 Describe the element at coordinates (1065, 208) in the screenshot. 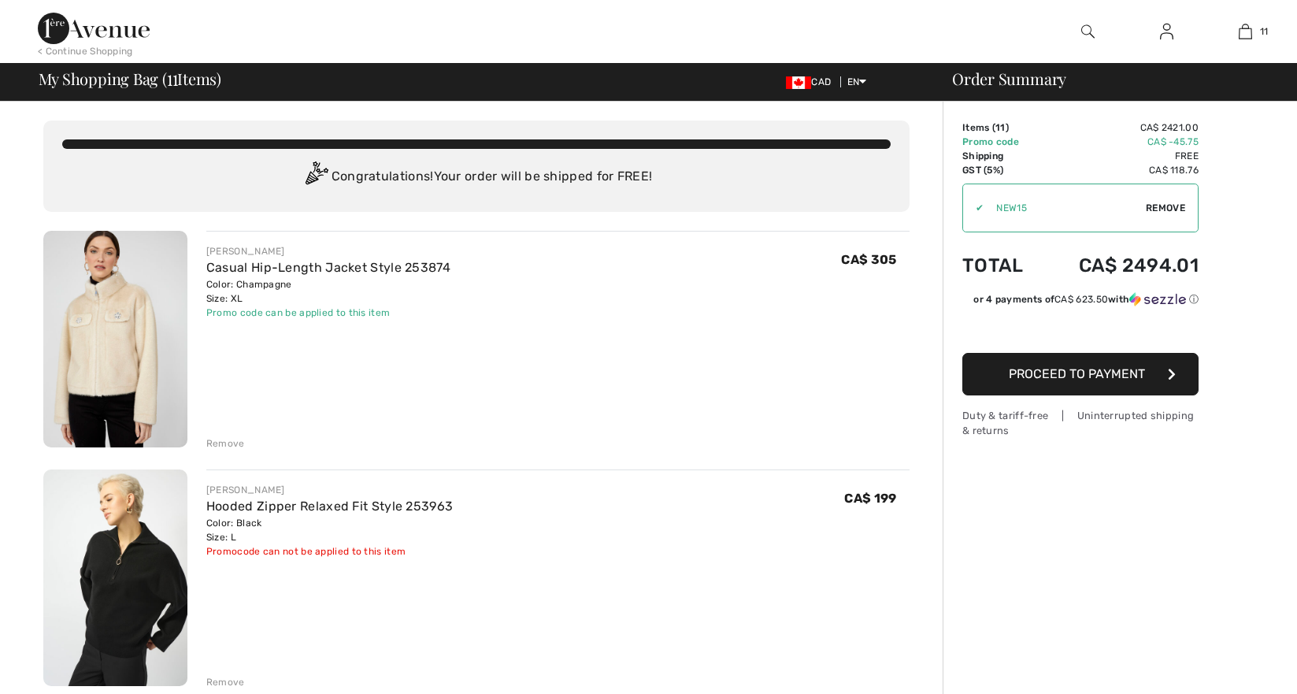

I see `input: Promo code` at that location.